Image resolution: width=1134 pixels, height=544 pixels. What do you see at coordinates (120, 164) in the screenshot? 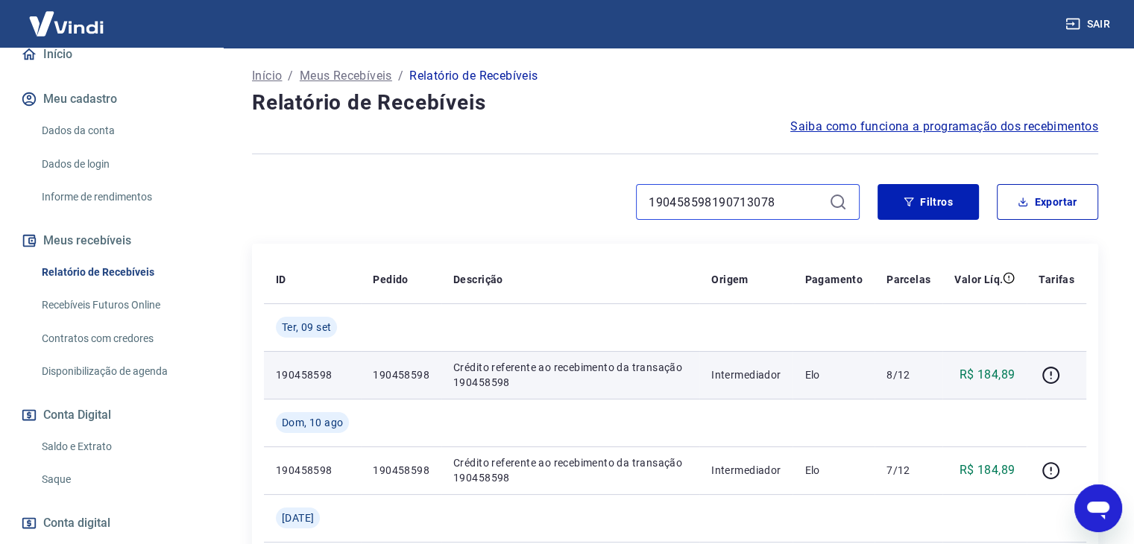
I see `a: Dados de login` at bounding box center [120, 164].